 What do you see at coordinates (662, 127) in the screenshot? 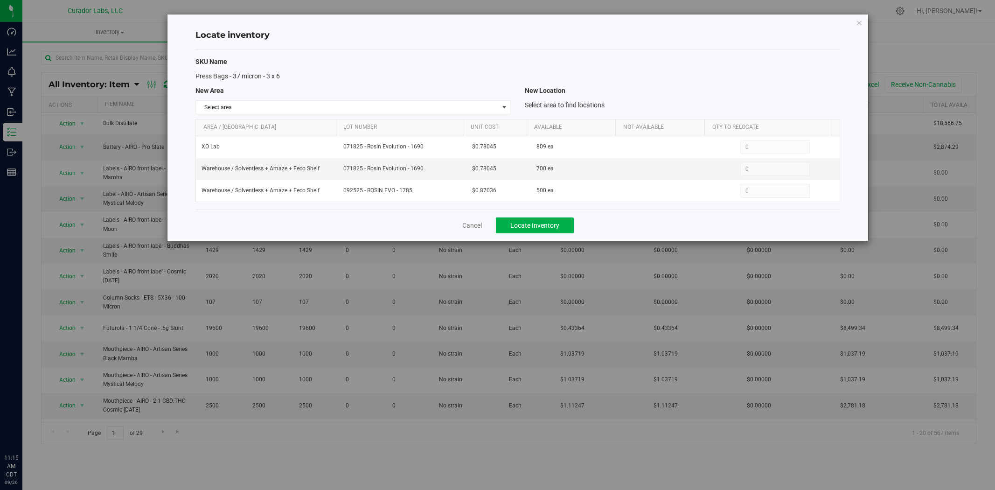
I see `a: Not Available` at bounding box center [662, 127].